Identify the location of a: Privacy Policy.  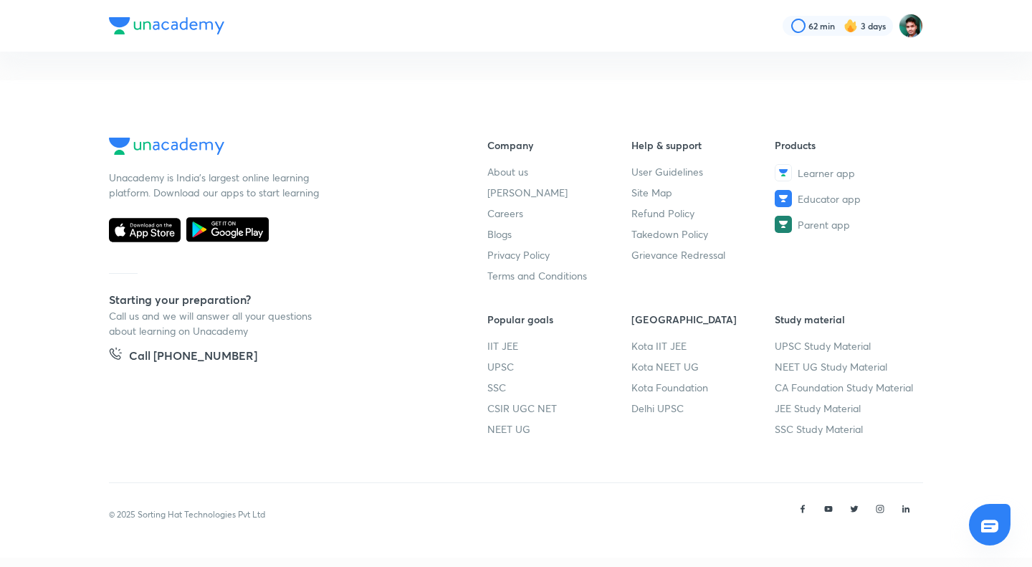
(559, 254).